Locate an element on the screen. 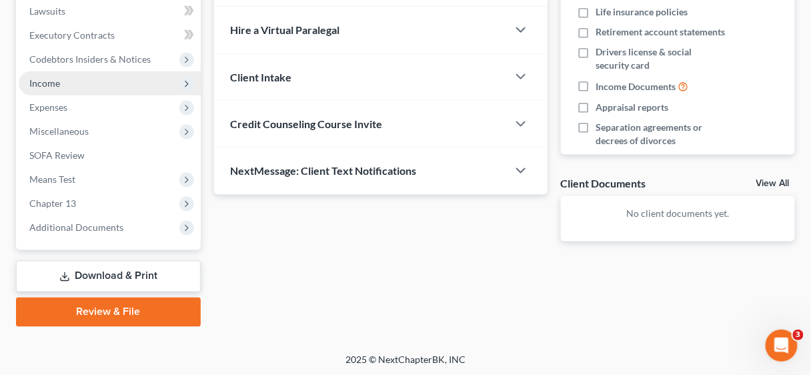  span: Chapter 13 is located at coordinates (53, 203).